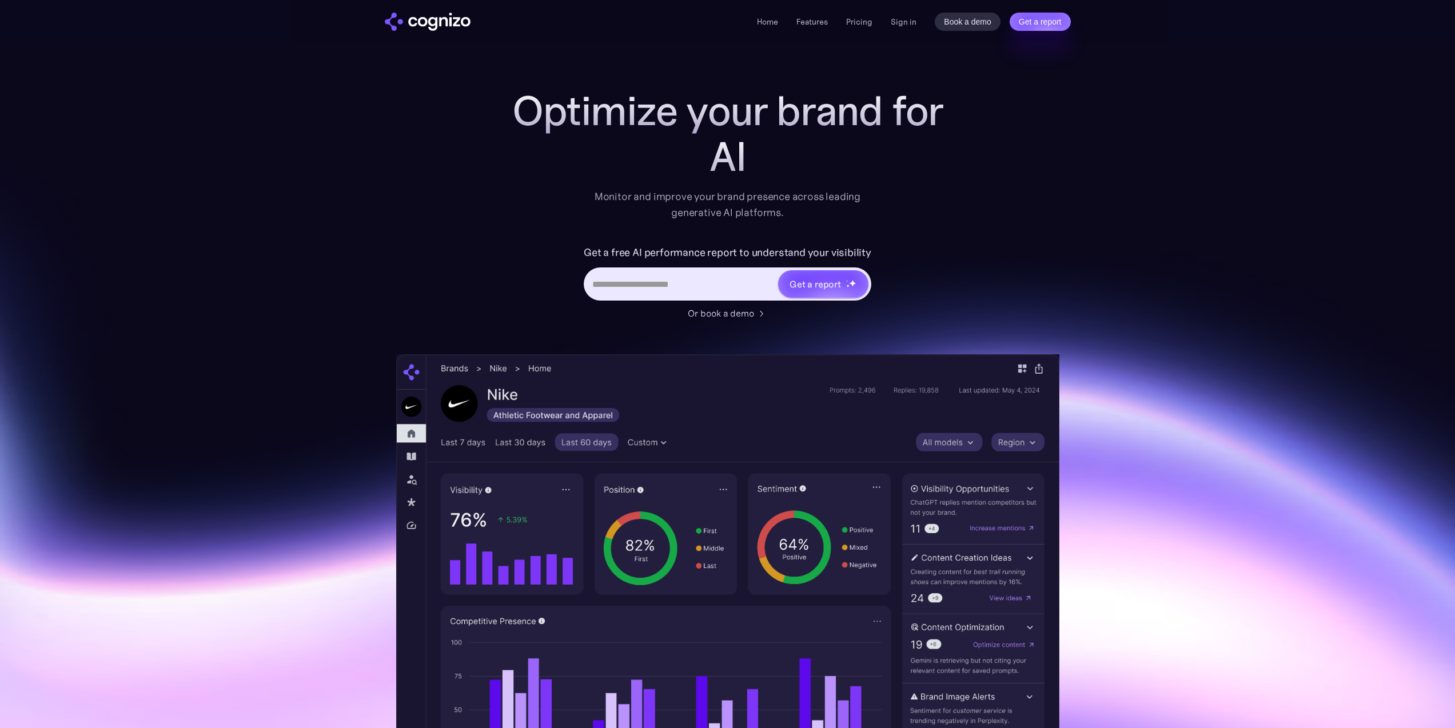  Describe the element at coordinates (428, 22) in the screenshot. I see `img: cognizo logo` at that location.